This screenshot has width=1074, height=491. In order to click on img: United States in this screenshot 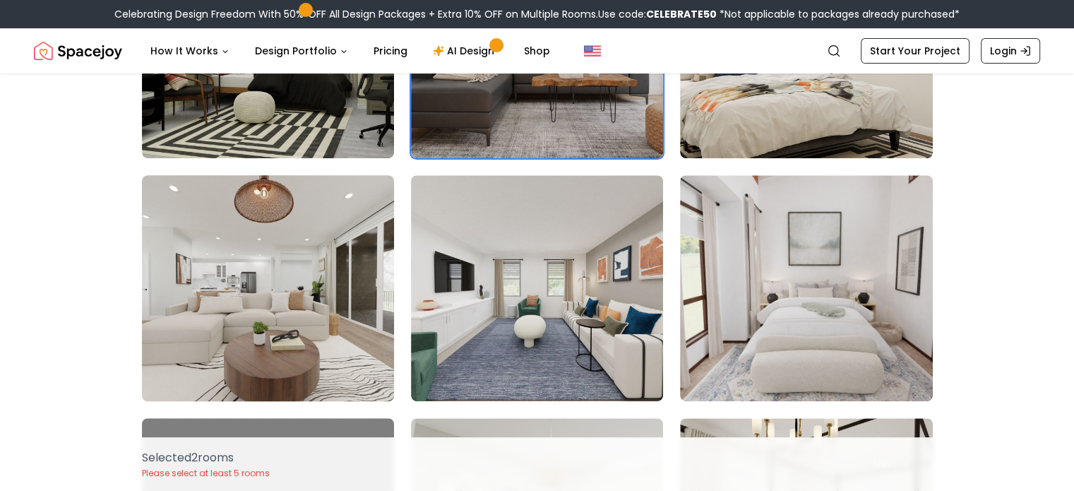, I will do `click(592, 51)`.